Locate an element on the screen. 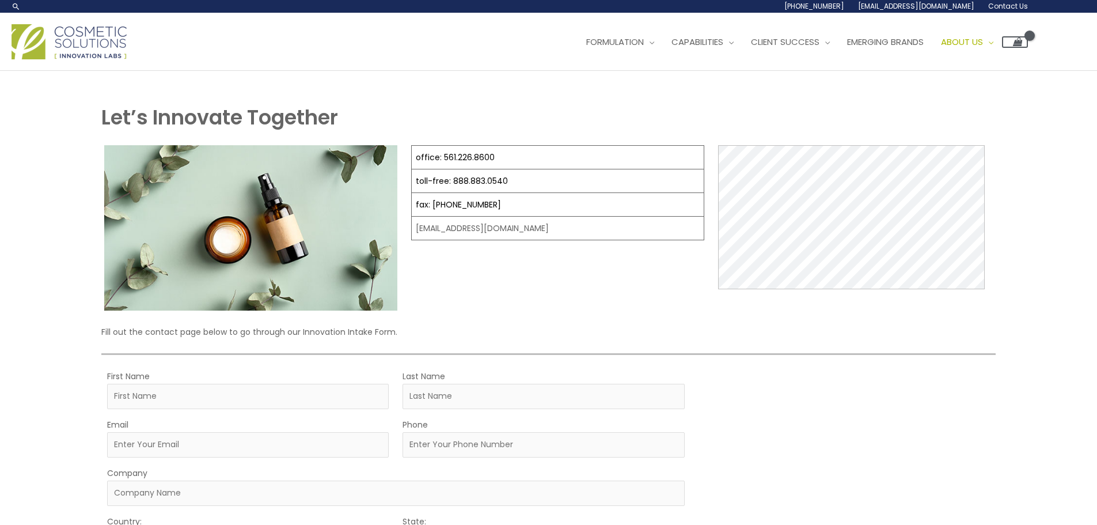  img: Cosmetic Solutions Logo is located at coordinates (69, 41).